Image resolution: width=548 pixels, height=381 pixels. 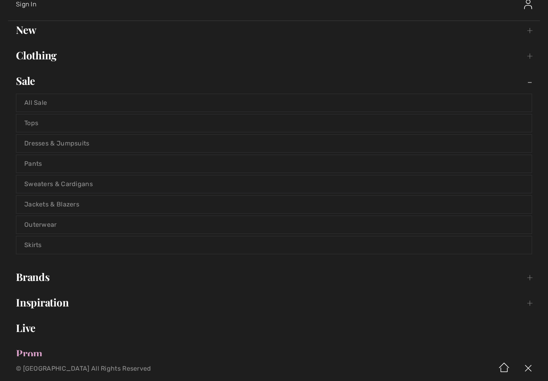 What do you see at coordinates (274, 184) in the screenshot?
I see `a: Sweaters & Cardigans` at bounding box center [274, 184].